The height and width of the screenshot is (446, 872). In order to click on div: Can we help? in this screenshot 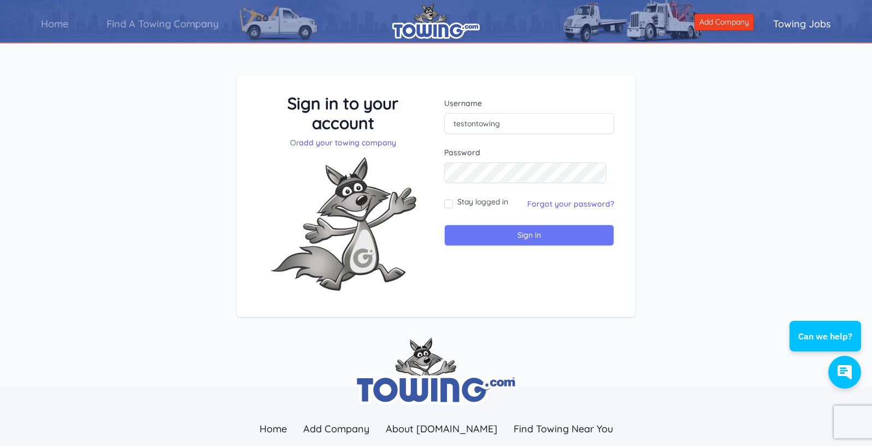, I will do `click(43, 45)`.